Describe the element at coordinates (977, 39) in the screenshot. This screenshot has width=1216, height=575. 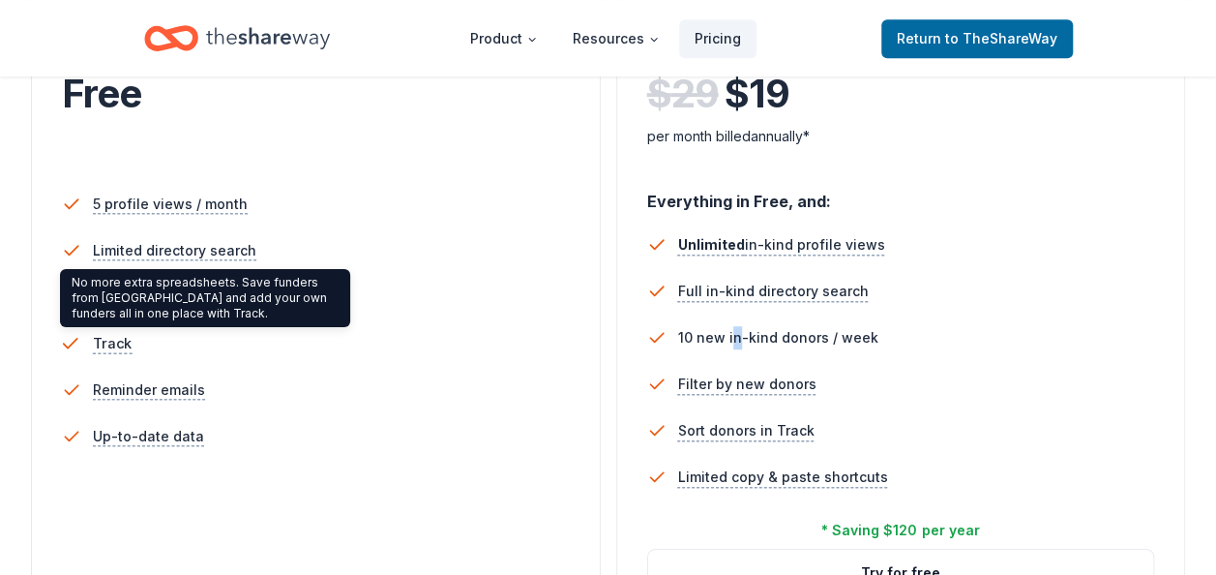
I see `a: Returnto TheShareWay` at that location.